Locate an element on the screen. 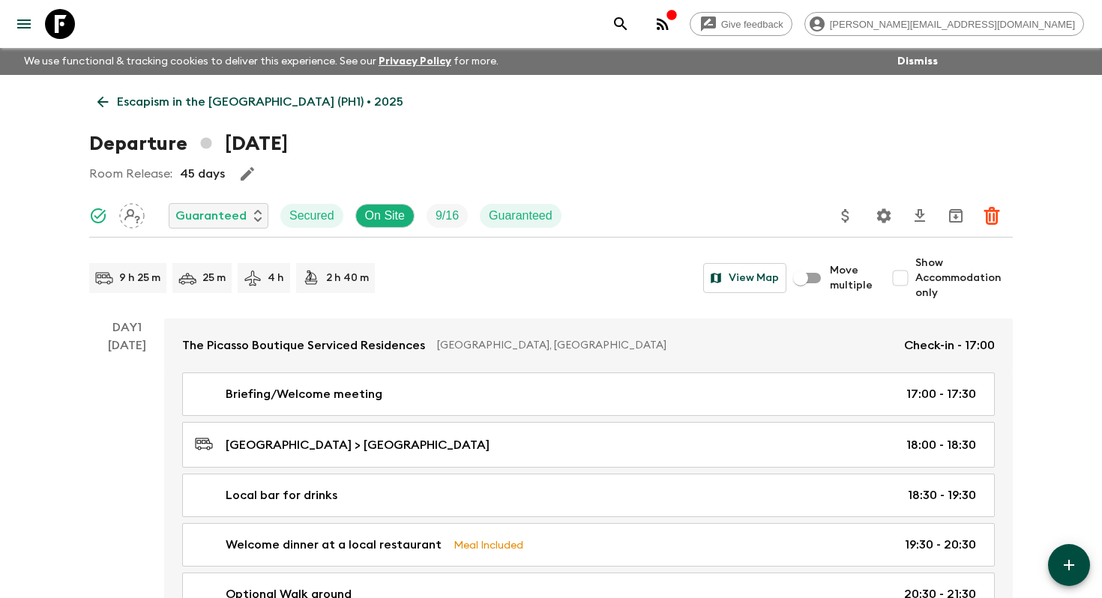  p: Day 1 is located at coordinates (127, 327).